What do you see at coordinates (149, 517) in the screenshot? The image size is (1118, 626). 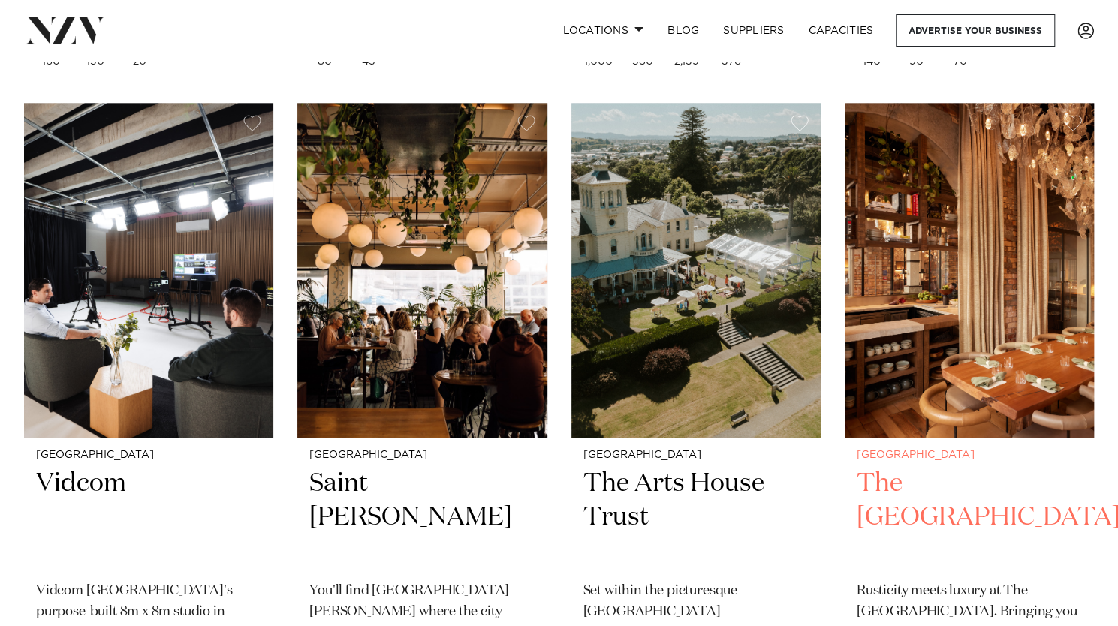 I see `h2: Vidcom` at bounding box center [149, 517].